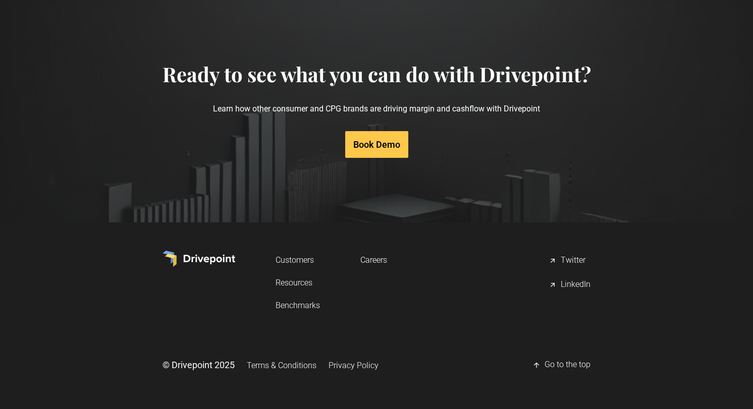  Describe the element at coordinates (377, 109) in the screenshot. I see `p: Learn how other consumer and CPG brands are driving margin and cashflow with Drivepoint` at that location.